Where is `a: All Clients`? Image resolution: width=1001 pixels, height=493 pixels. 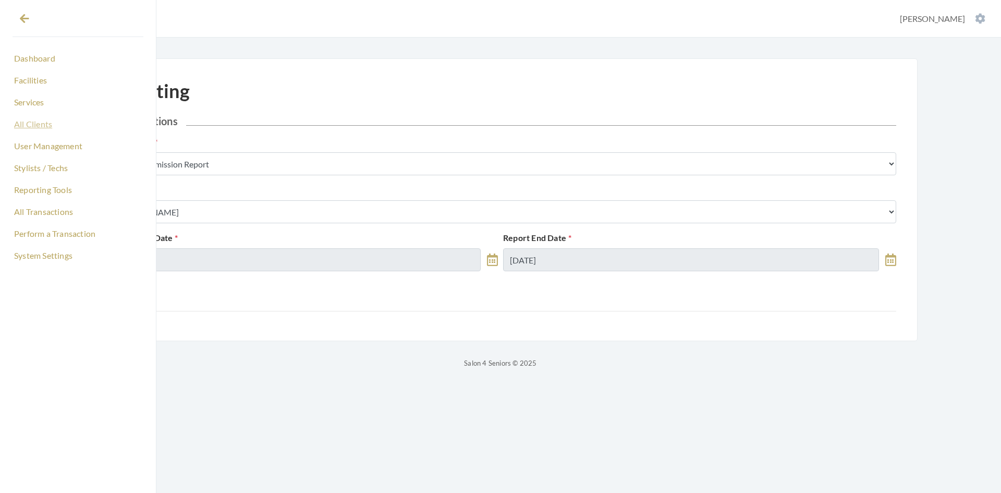 a: All Clients is located at coordinates (78, 124).